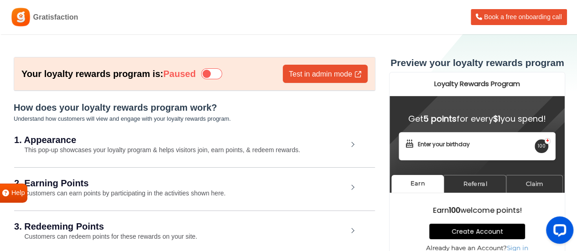 The width and height of the screenshot is (577, 251). Describe the element at coordinates (86, 112) in the screenshot. I see `a: Referral` at that location.